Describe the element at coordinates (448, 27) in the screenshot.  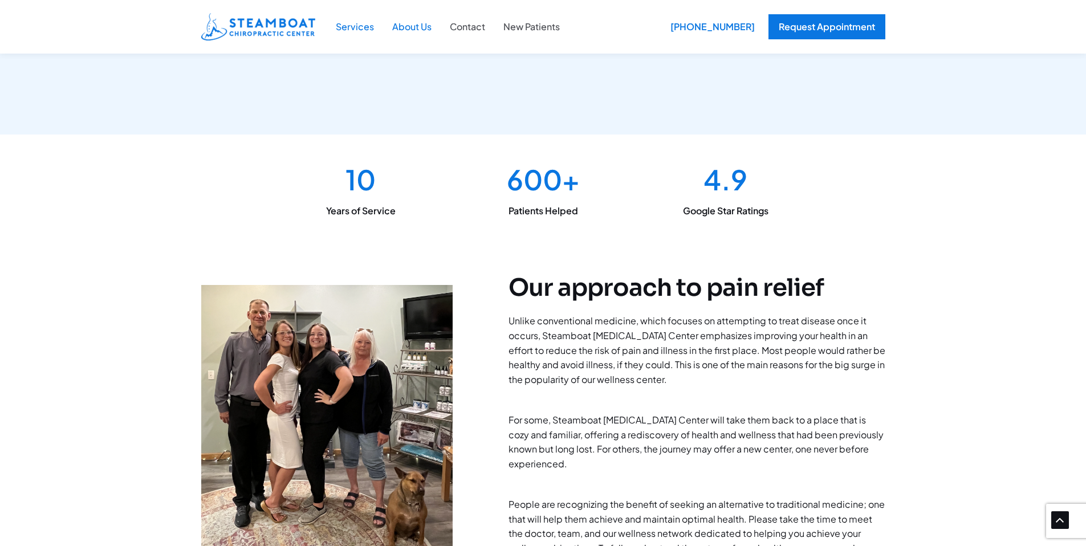
I see `nav: Site Navigation` at that location.